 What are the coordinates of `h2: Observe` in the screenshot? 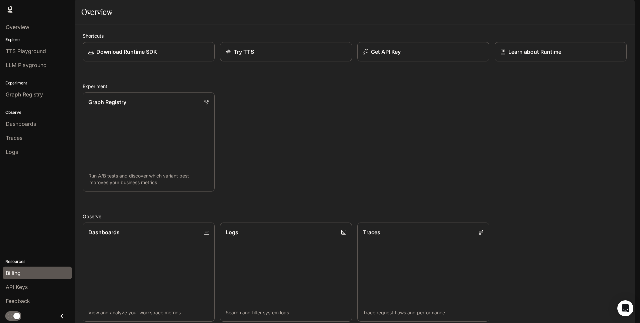 It's located at (355, 216).